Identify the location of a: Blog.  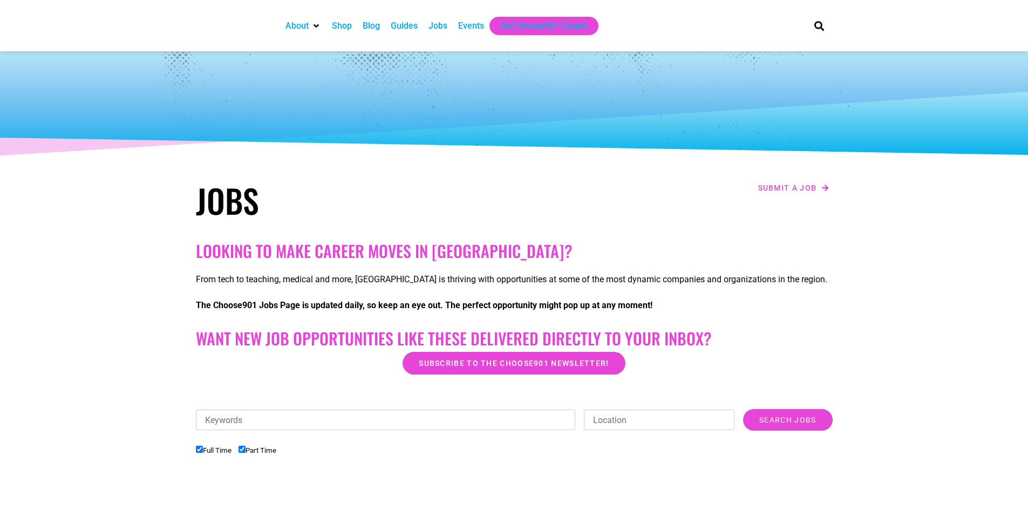
(371, 26).